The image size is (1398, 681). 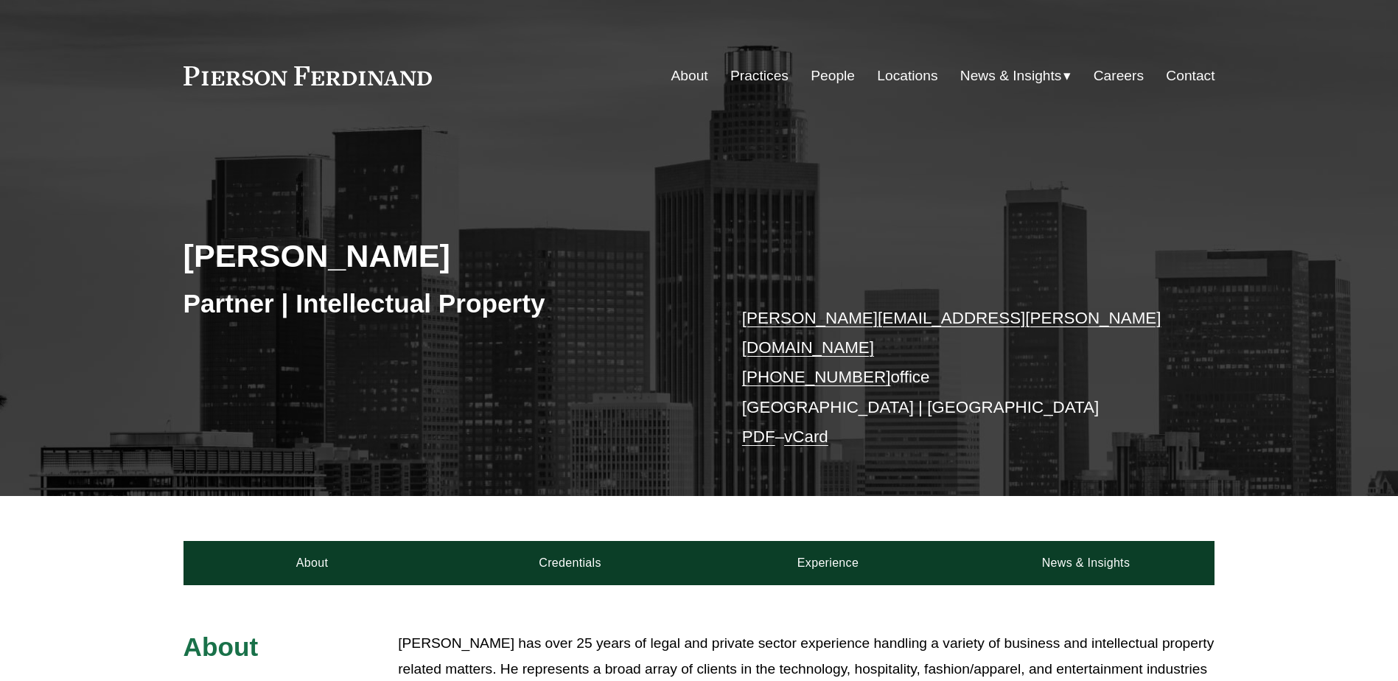 I want to click on a: People, so click(x=833, y=76).